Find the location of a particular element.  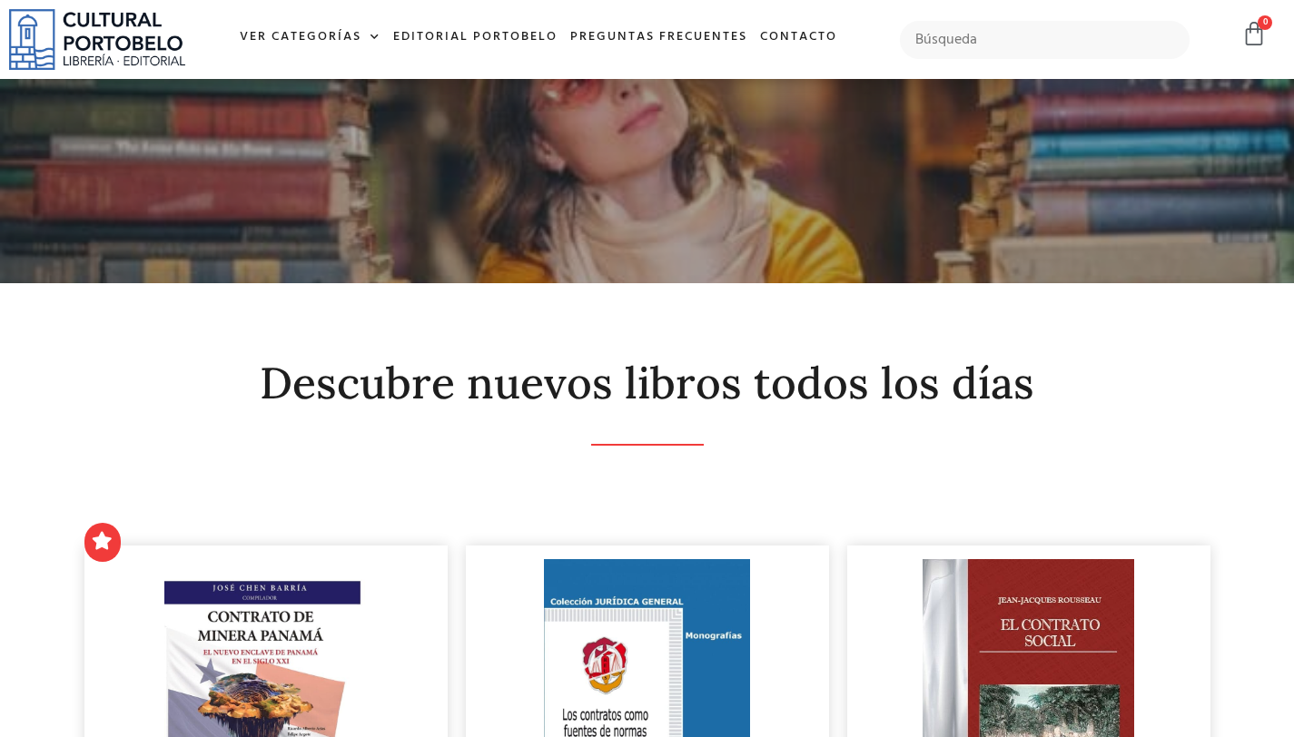

a: Editorial Portobelo is located at coordinates (475, 37).